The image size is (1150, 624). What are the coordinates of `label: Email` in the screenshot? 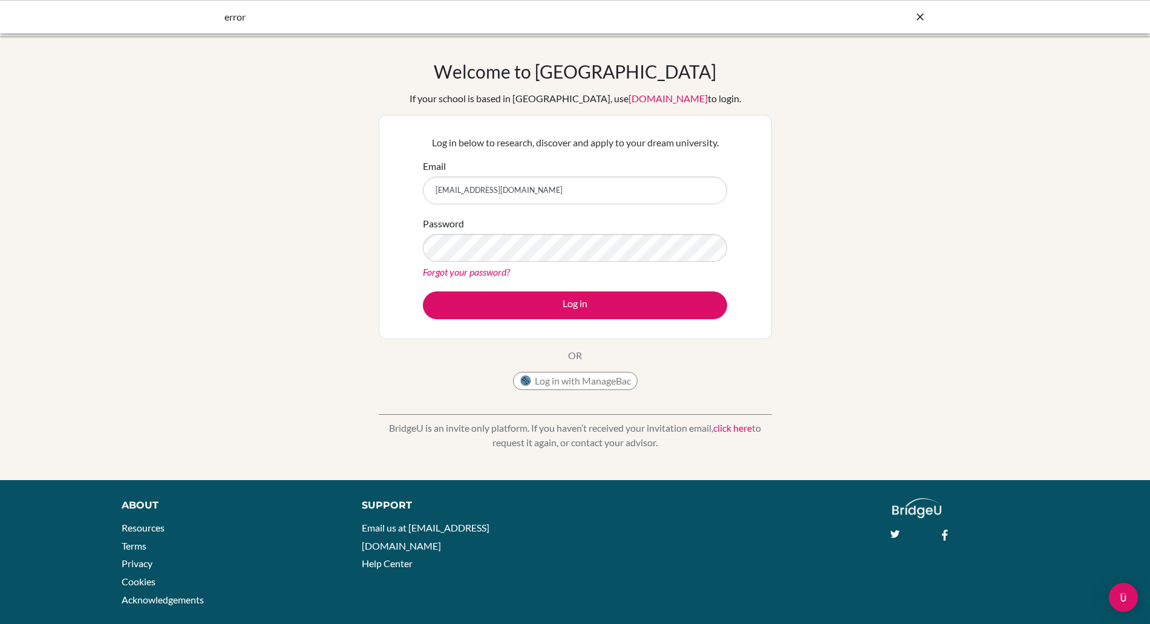 It's located at (434, 166).